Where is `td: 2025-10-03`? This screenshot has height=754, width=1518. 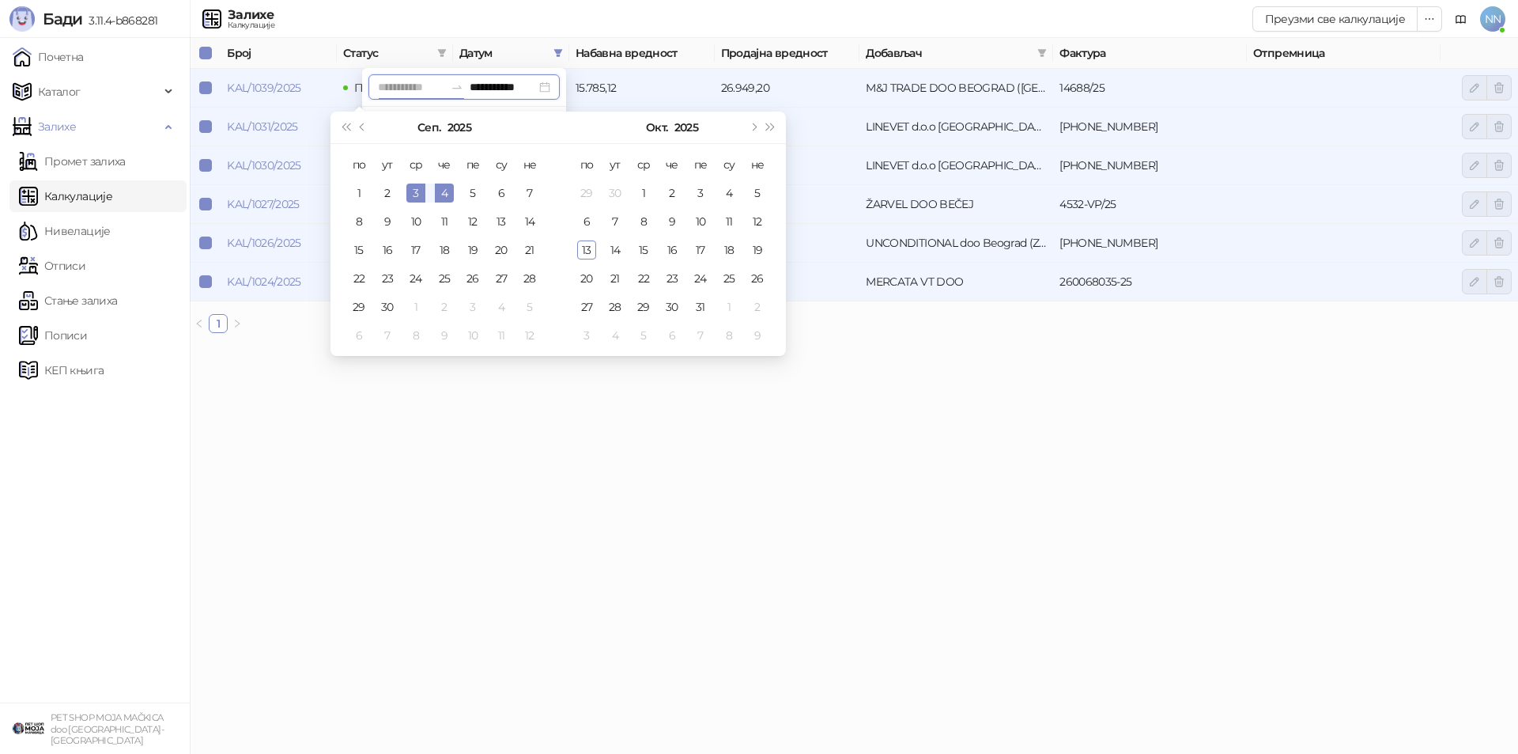
td: 2025-10-03 is located at coordinates (473, 307).